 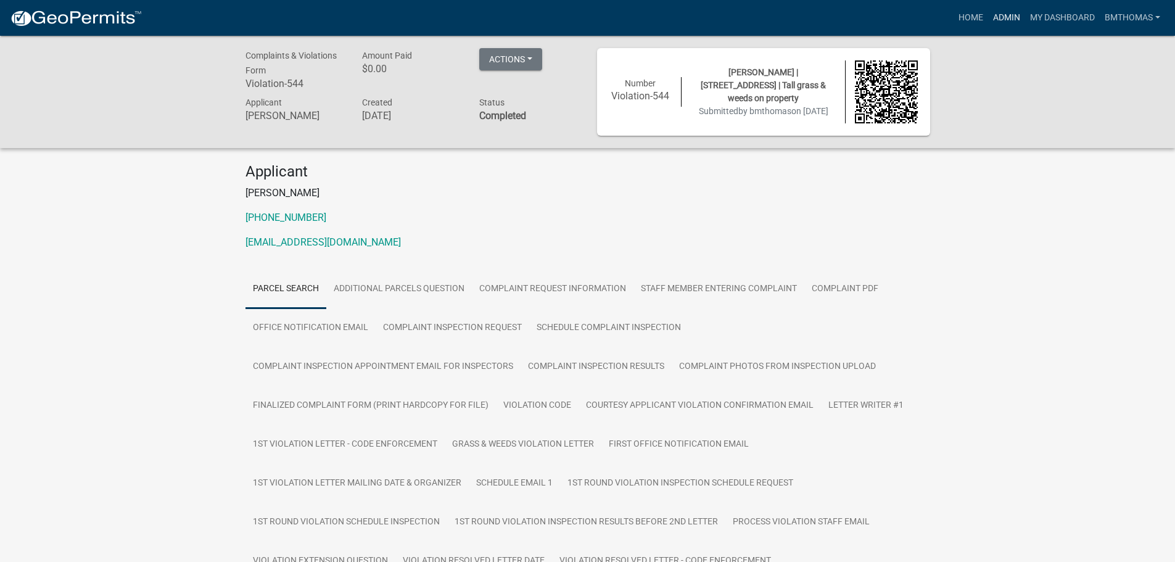 What do you see at coordinates (700, 406) in the screenshot?
I see `a: Courtesy Applicant Violation Confirmation Email` at bounding box center [700, 406].